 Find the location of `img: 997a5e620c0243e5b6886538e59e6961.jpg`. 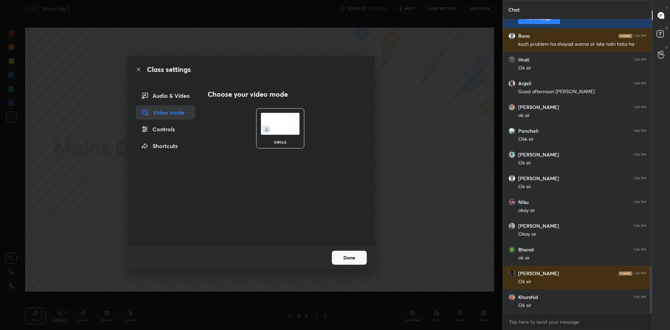

img: 997a5e620c0243e5b6886538e59e6961.jpg is located at coordinates (512, 60).